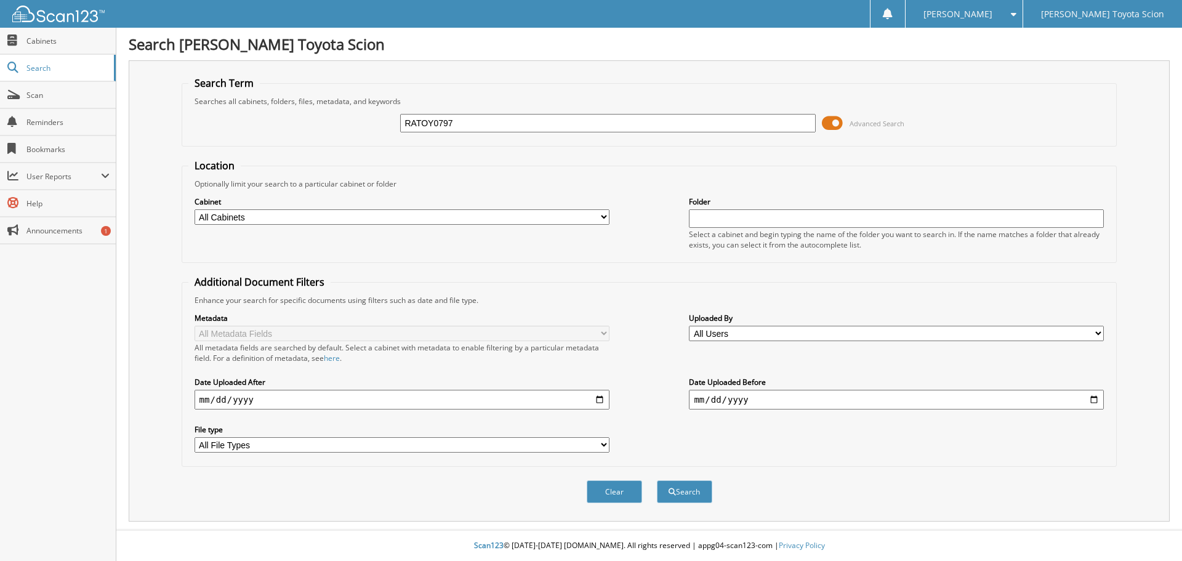 The image size is (1182, 561). Describe the element at coordinates (897, 201) in the screenshot. I see `label: Folder` at that location.